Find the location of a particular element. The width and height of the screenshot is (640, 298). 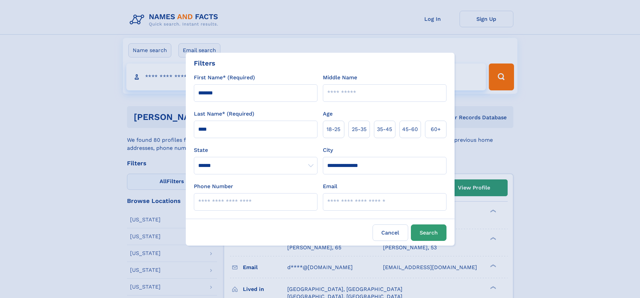

label: State is located at coordinates (256, 150).